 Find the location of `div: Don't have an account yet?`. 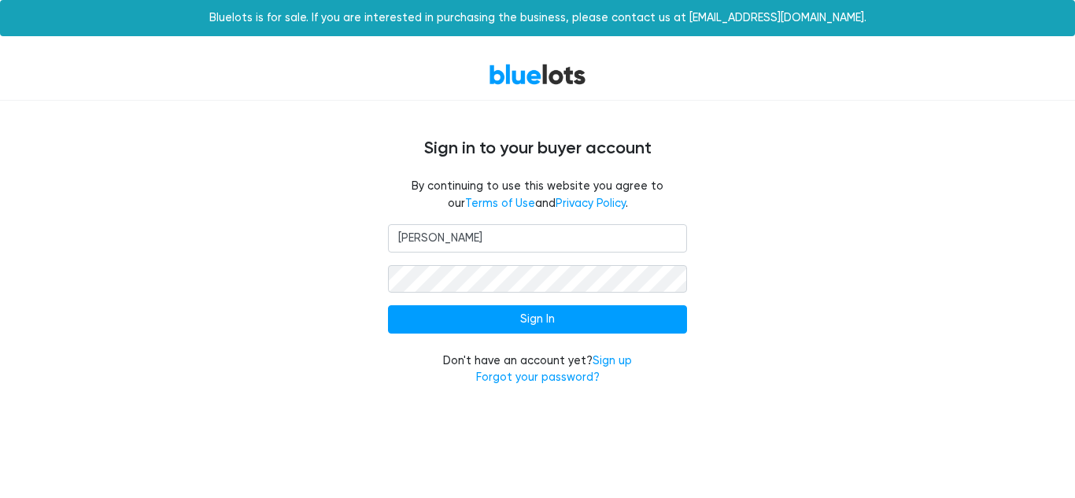

div: Don't have an account yet? is located at coordinates (537, 369).